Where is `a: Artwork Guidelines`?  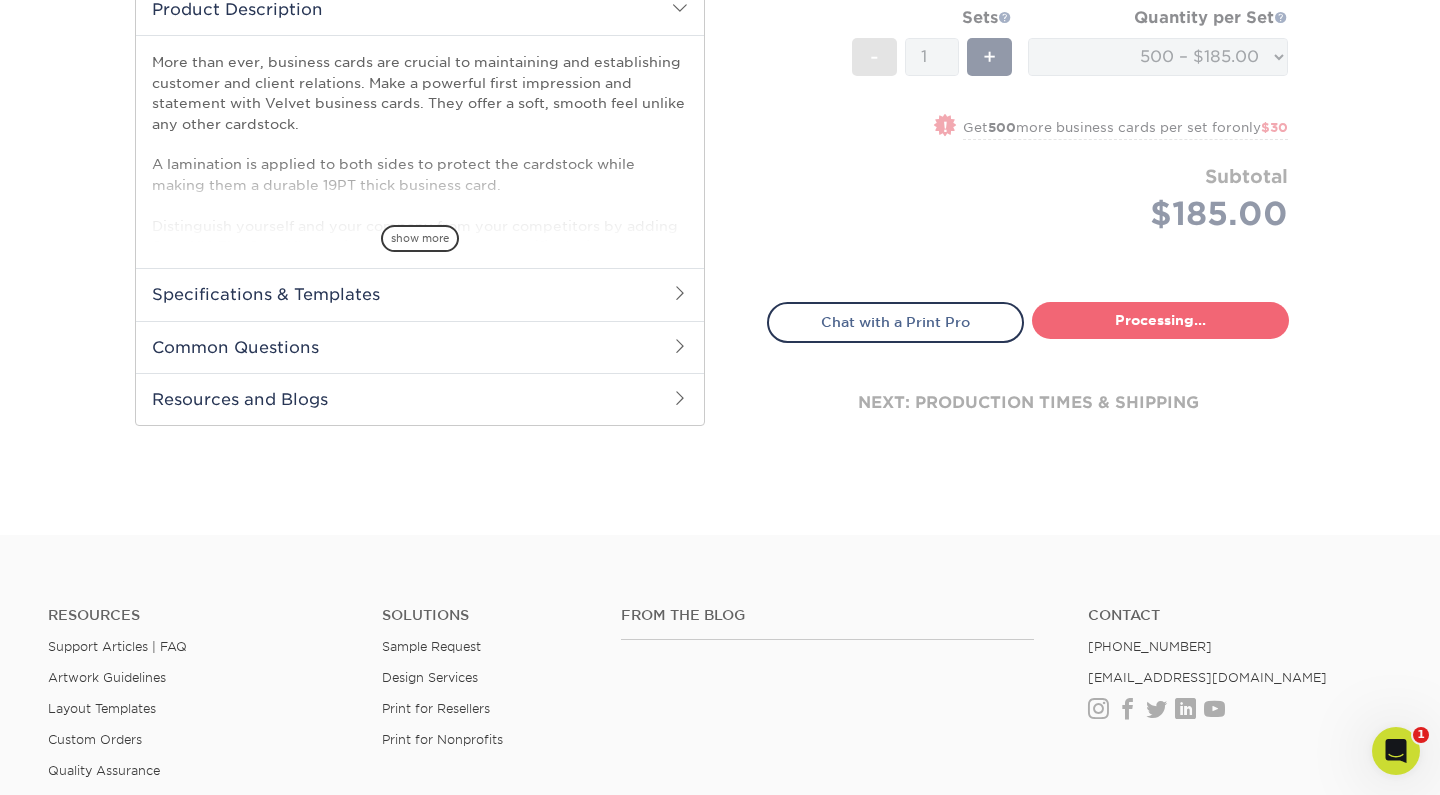 a: Artwork Guidelines is located at coordinates (107, 677).